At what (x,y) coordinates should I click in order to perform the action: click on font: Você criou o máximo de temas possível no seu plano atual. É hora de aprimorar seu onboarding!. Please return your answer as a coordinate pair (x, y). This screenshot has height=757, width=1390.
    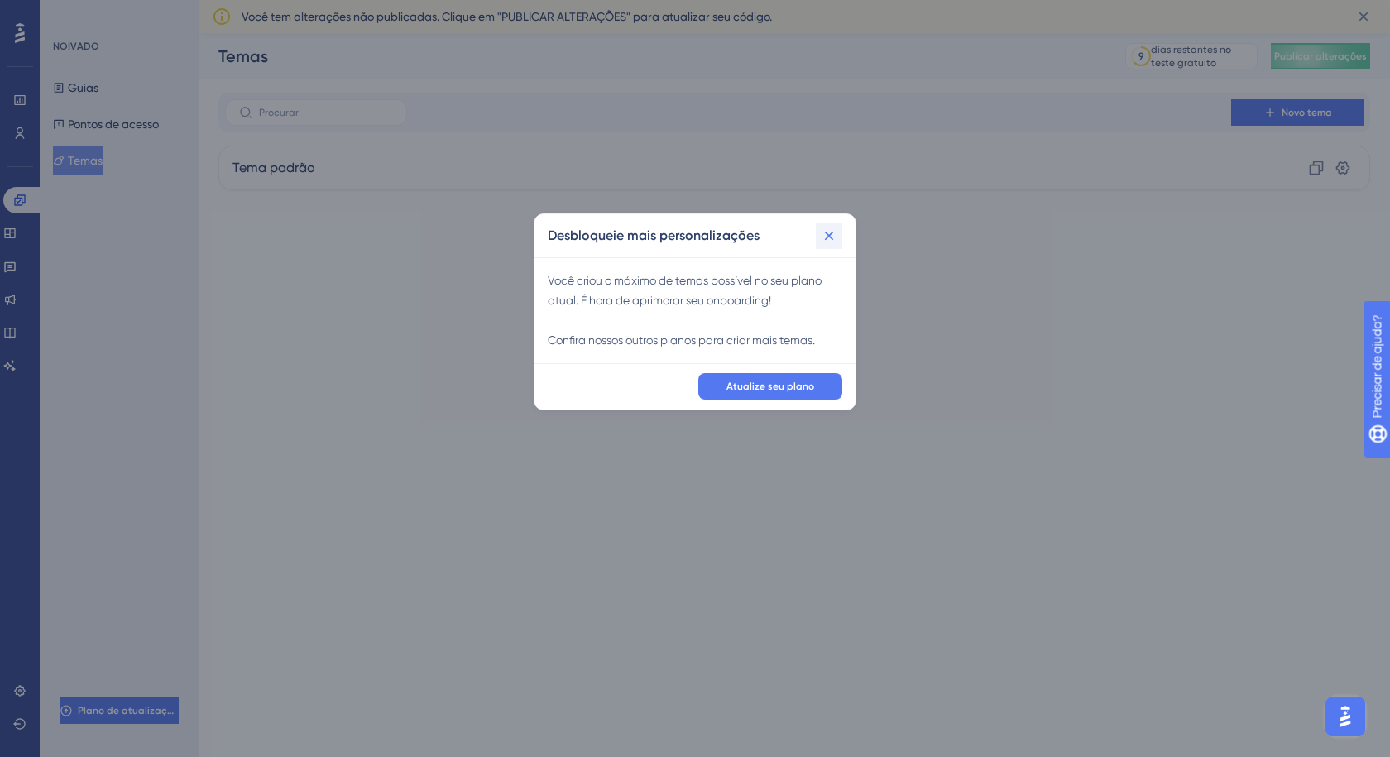
    Looking at the image, I should click on (684, 290).